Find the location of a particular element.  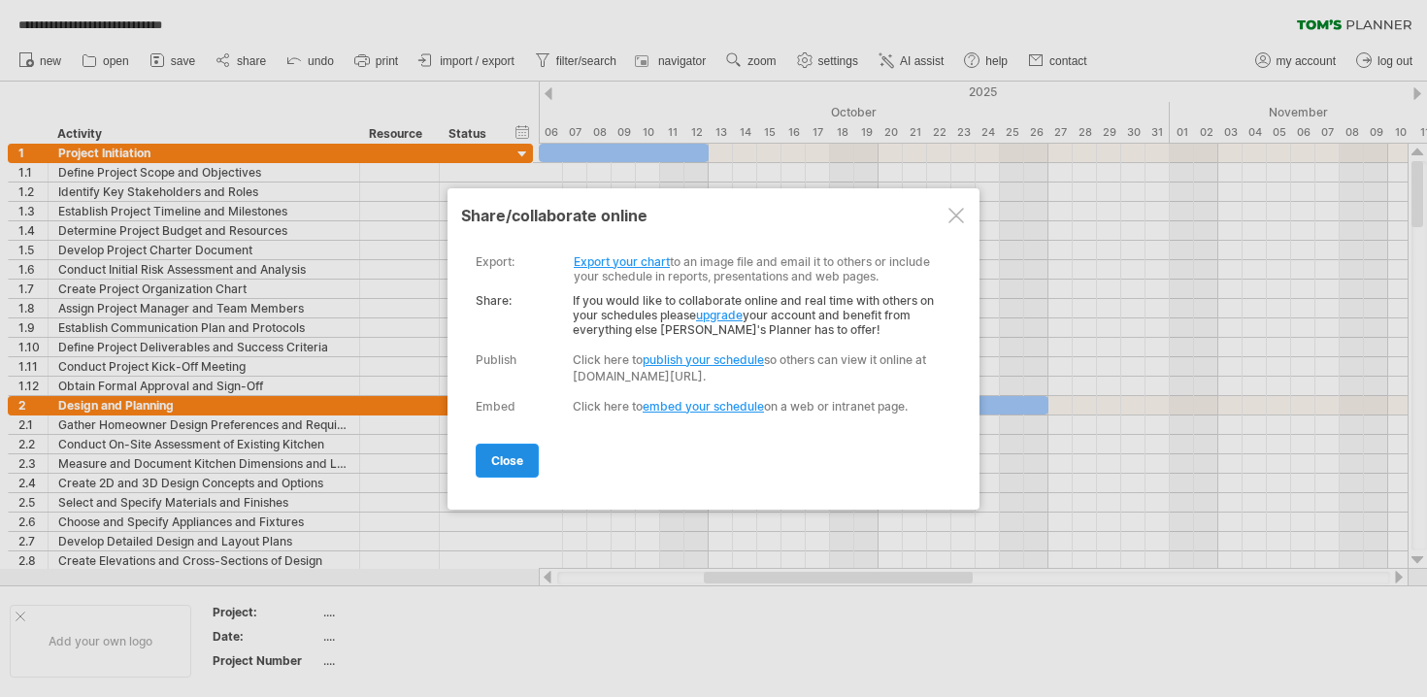

a: embed your schedule is located at coordinates (703, 406).